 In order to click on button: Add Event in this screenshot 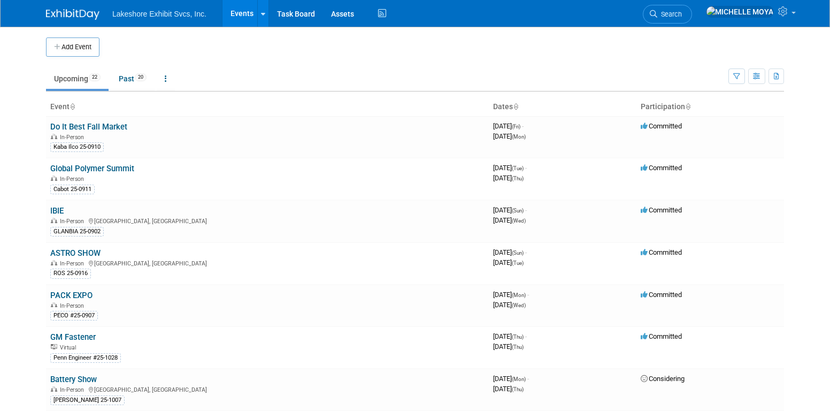, I will do `click(73, 47)`.